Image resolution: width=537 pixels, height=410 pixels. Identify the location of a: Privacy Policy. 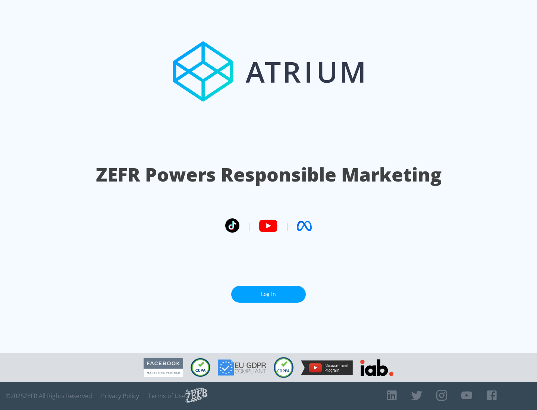
(120, 396).